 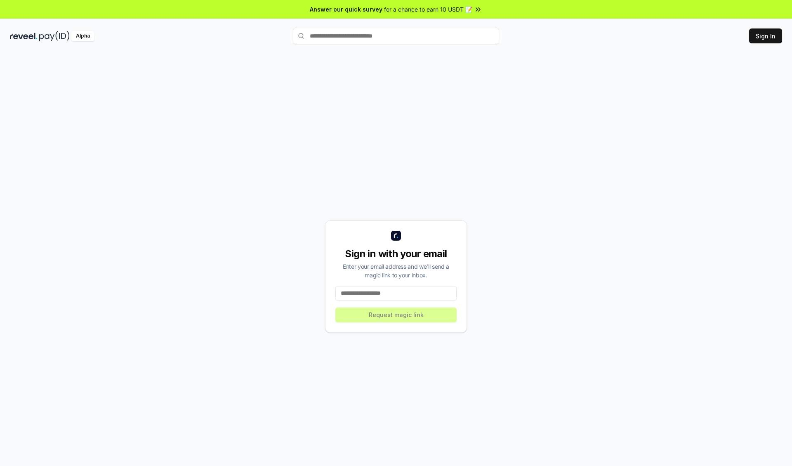 I want to click on div: Enter your email address and we’ll send a magic link to your inbox., so click(x=396, y=270).